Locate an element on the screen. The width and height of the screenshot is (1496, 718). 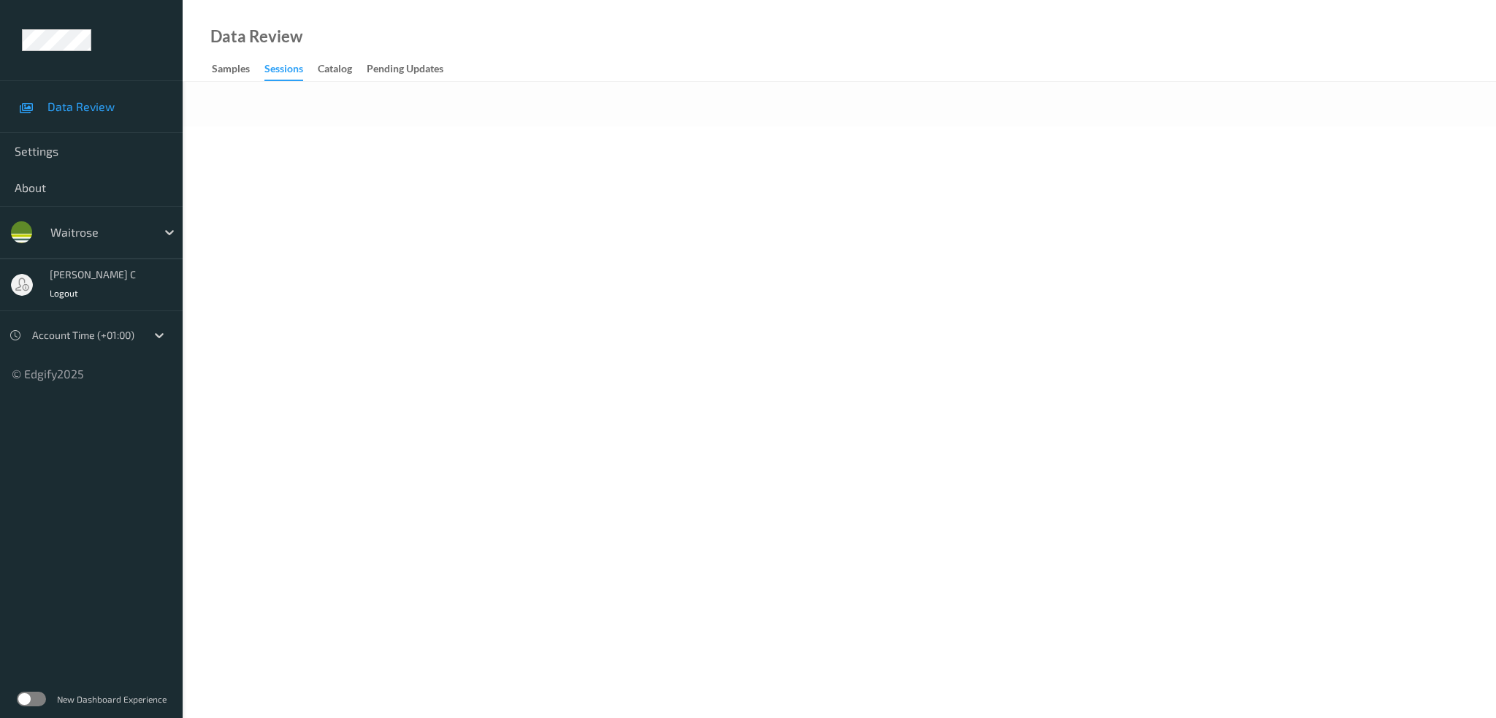
a: Sessions is located at coordinates (291, 70).